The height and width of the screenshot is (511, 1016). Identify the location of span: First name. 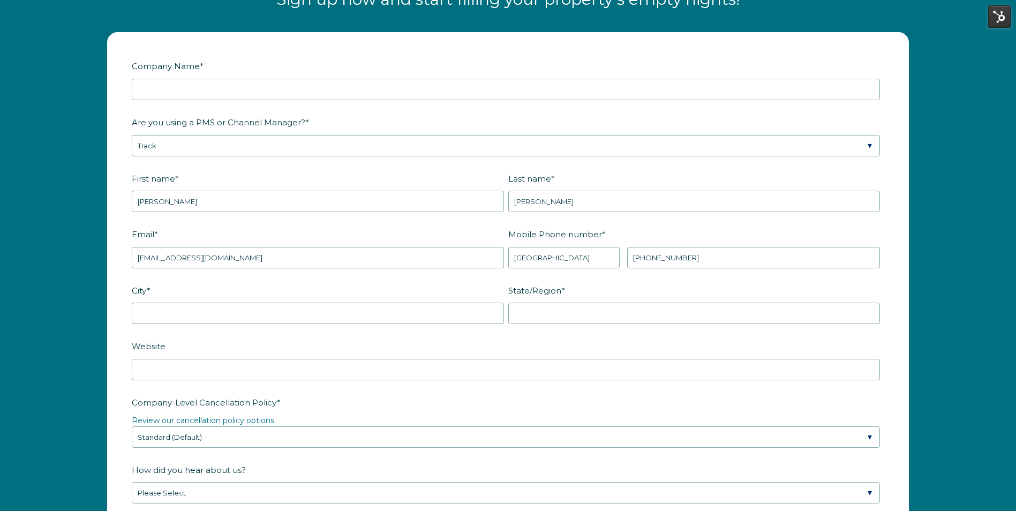
(153, 178).